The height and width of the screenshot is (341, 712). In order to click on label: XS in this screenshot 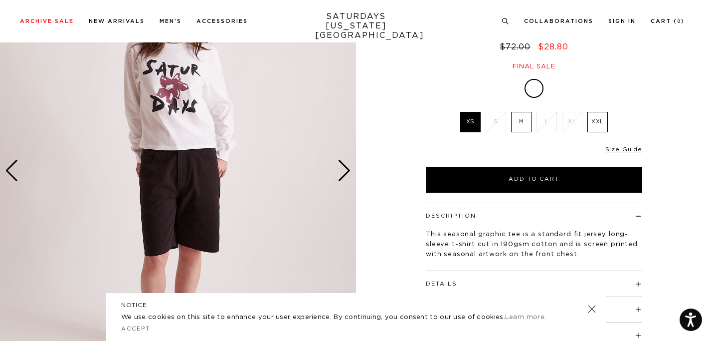, I will do `click(470, 122)`.